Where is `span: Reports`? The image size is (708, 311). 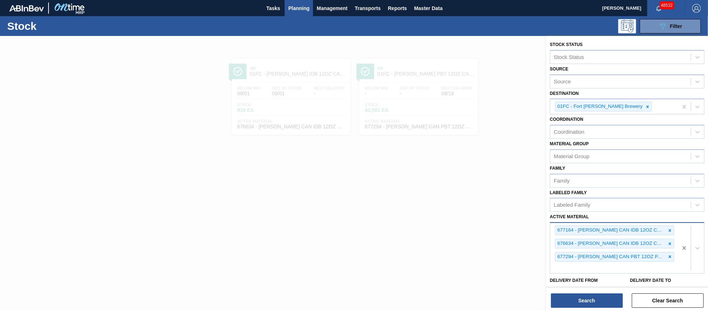
span: Reports is located at coordinates (397, 8).